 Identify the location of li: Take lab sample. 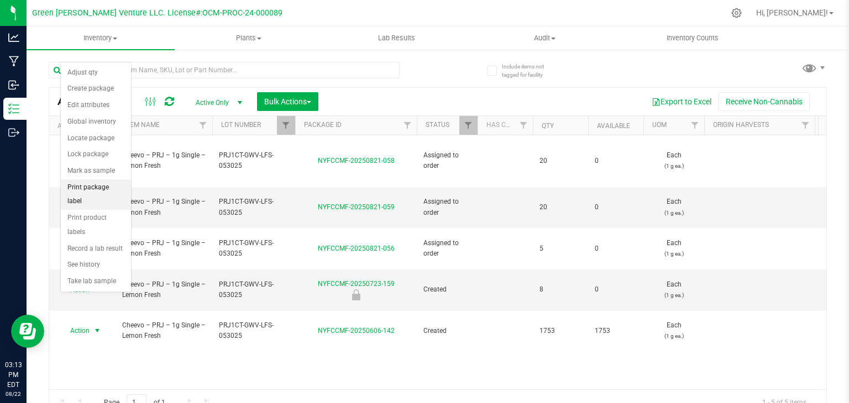
(96, 282).